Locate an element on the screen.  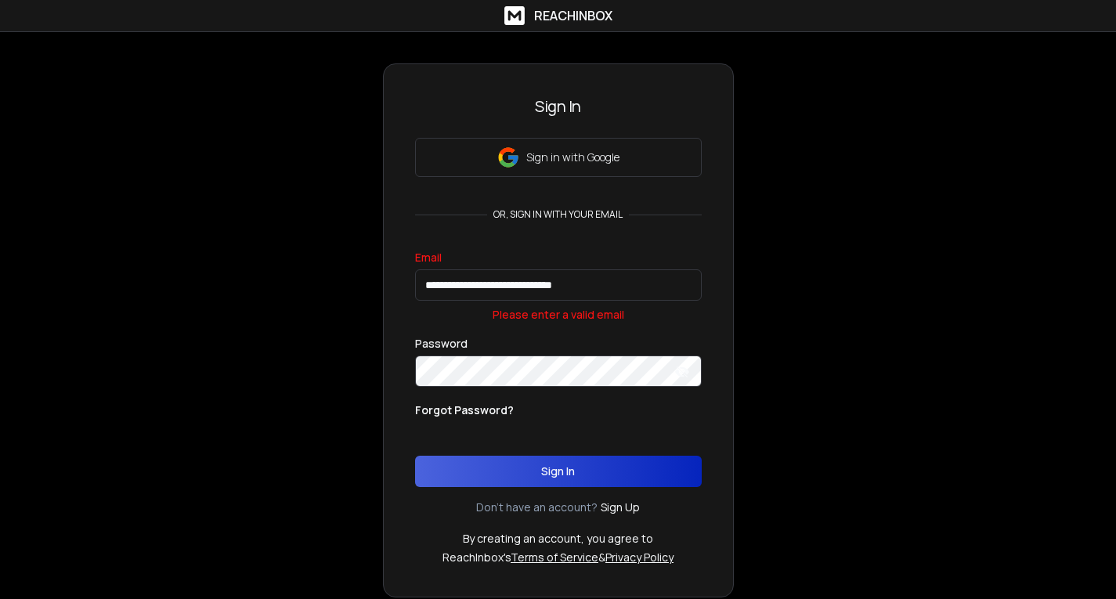
p: ReachInbox's & is located at coordinates (558, 558).